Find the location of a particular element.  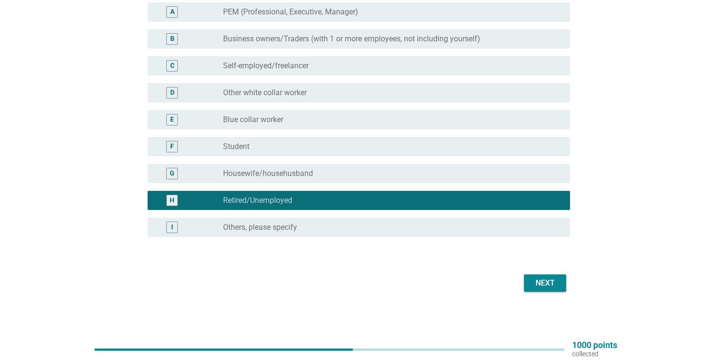

p: collected is located at coordinates (594, 354).